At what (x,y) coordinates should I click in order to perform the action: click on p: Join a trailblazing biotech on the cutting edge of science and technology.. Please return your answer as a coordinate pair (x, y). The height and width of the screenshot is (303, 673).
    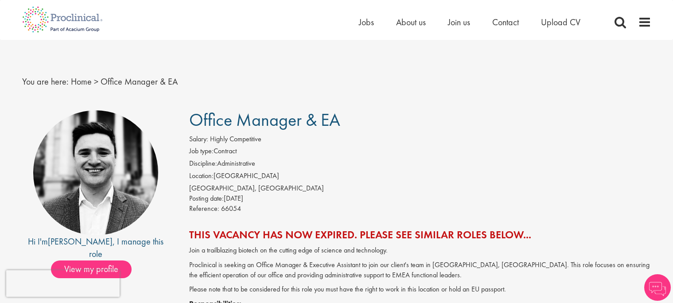
    Looking at the image, I should click on (420, 250).